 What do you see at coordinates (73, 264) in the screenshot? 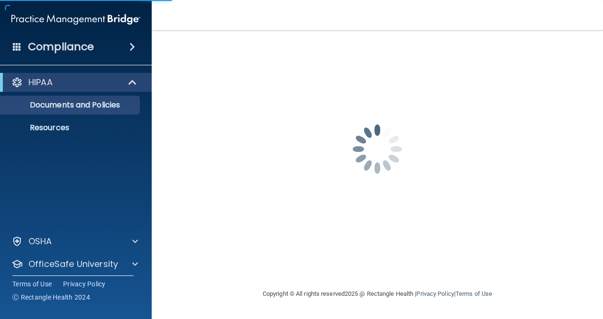
I see `p: OfficeSafe University` at bounding box center [73, 264].